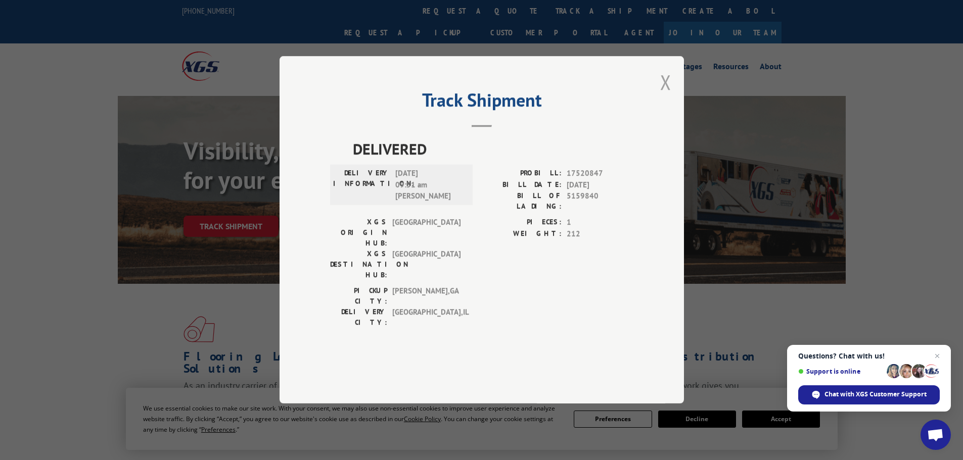  What do you see at coordinates (600, 223) in the screenshot?
I see `span: 1` at bounding box center [600, 223].